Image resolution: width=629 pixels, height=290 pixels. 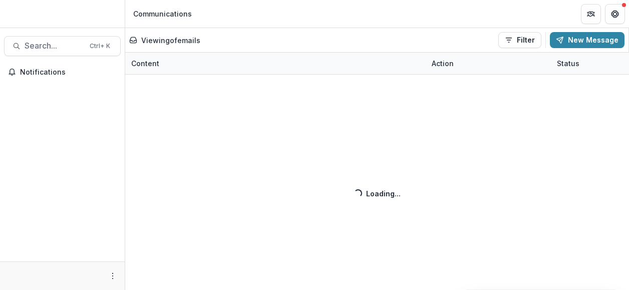 What do you see at coordinates (68, 72) in the screenshot?
I see `span: Notifications` at bounding box center [68, 72].